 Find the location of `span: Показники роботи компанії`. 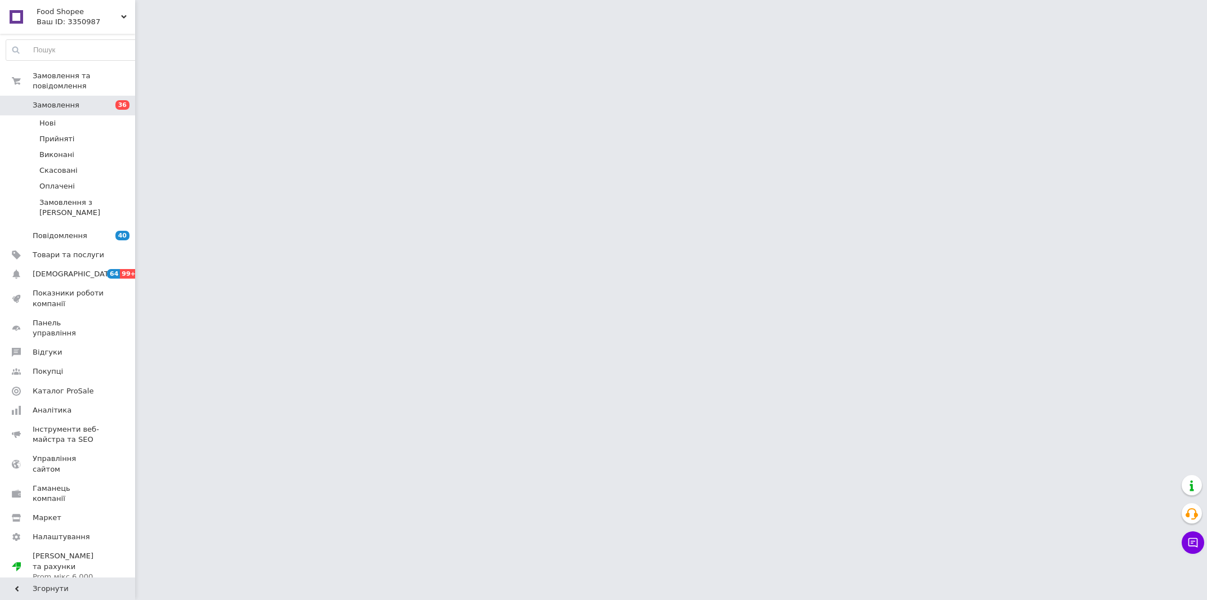

span: Показники роботи компанії is located at coordinates (68, 298).